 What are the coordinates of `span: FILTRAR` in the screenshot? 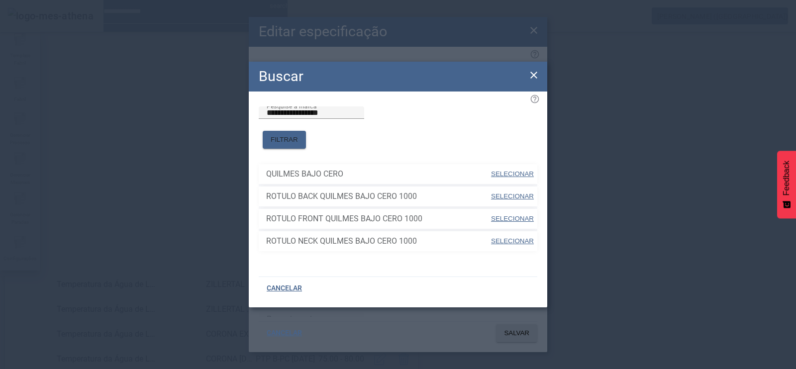 It's located at (284, 140).